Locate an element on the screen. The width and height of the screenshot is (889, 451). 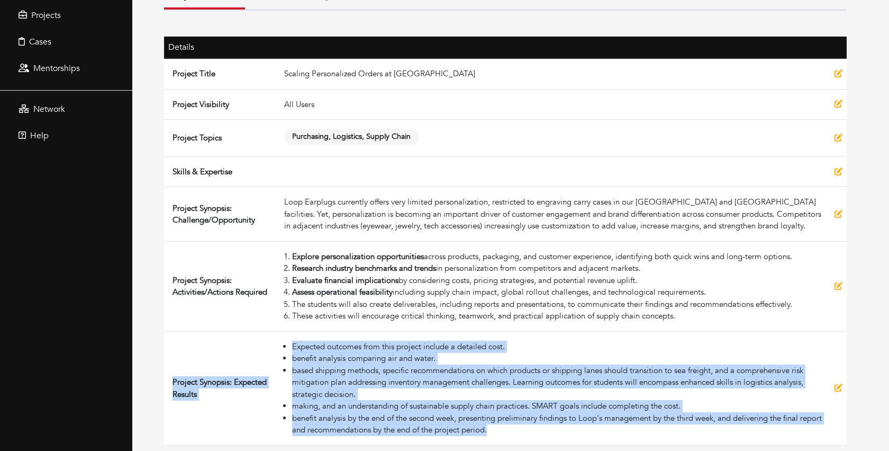
a: Cases is located at coordinates (66, 42).